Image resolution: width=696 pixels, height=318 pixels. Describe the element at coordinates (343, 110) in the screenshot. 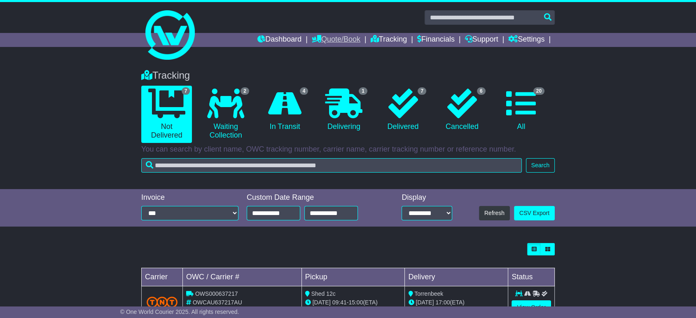

I see `a: 1 Delivering` at that location.